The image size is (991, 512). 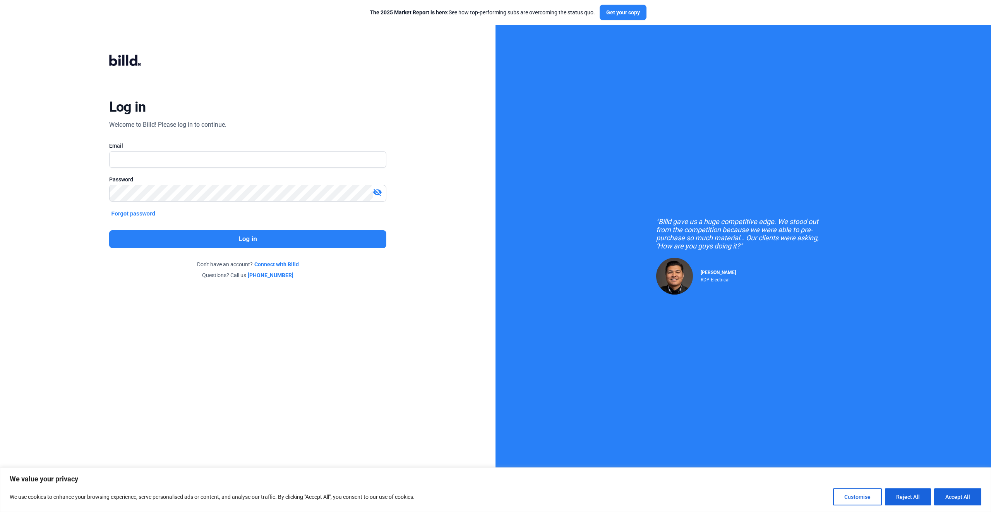 What do you see at coordinates (127, 107) in the screenshot?
I see `div: Log in` at bounding box center [127, 107].